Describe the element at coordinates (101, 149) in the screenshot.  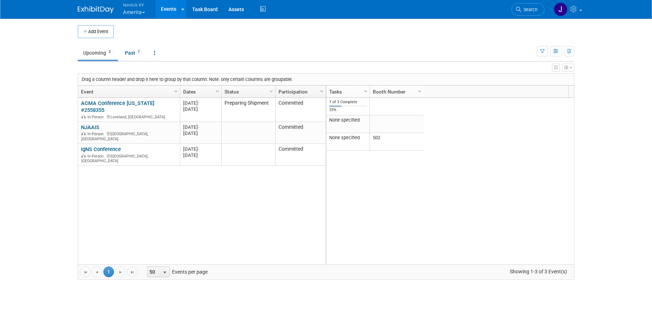
I see `a: IgNS Conference` at that location.